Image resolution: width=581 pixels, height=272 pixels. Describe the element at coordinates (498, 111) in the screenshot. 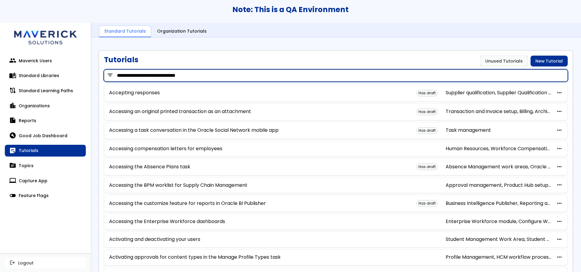

I see `div: Transaction and invoice setup, Billing, and Archive FIN` at that location.